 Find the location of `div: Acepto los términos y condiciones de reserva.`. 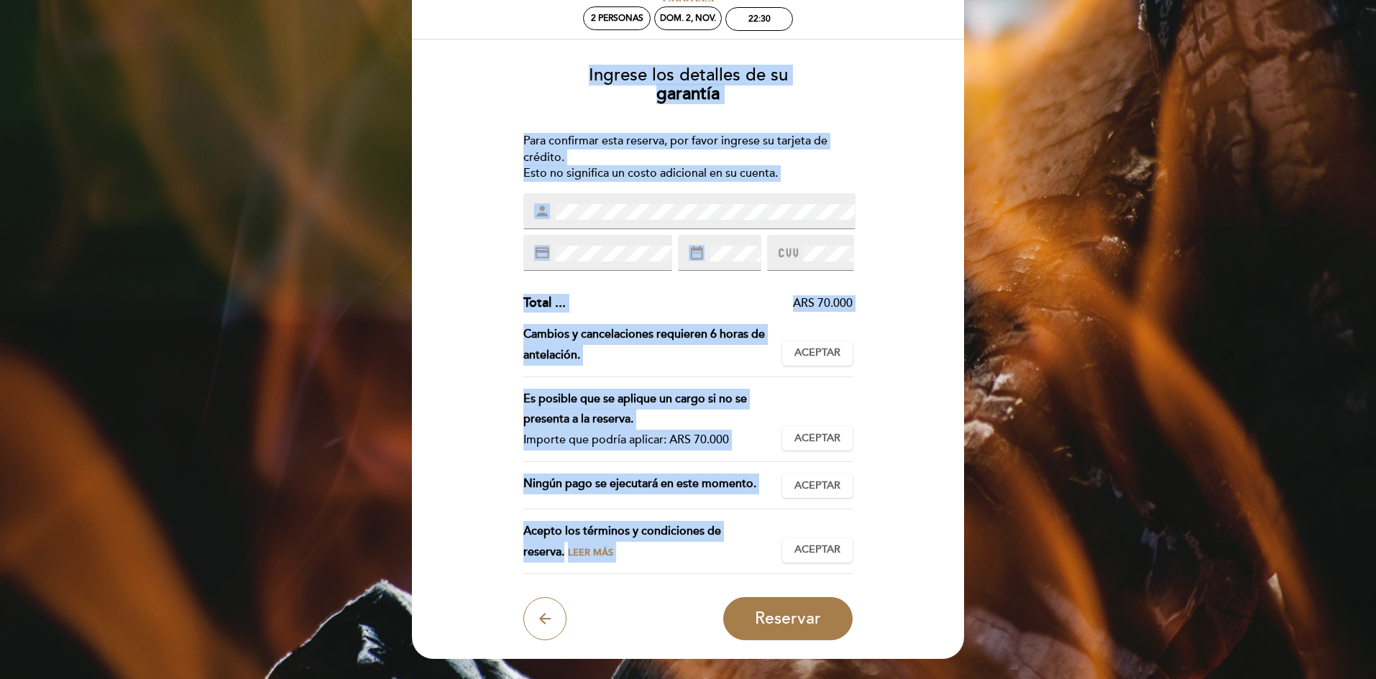

div: Acepto los términos y condiciones de reserva. is located at coordinates (653, 542).